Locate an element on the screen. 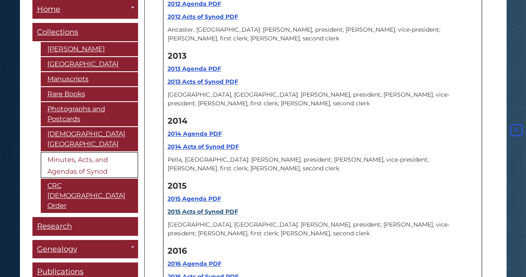  a: Rare Books is located at coordinates (89, 94).